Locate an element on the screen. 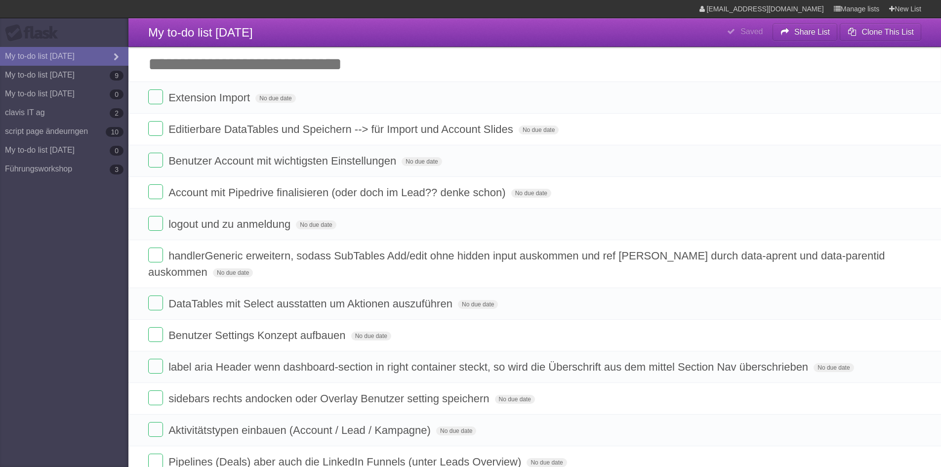 This screenshot has height=467, width=941. b: 10 is located at coordinates (115, 132).